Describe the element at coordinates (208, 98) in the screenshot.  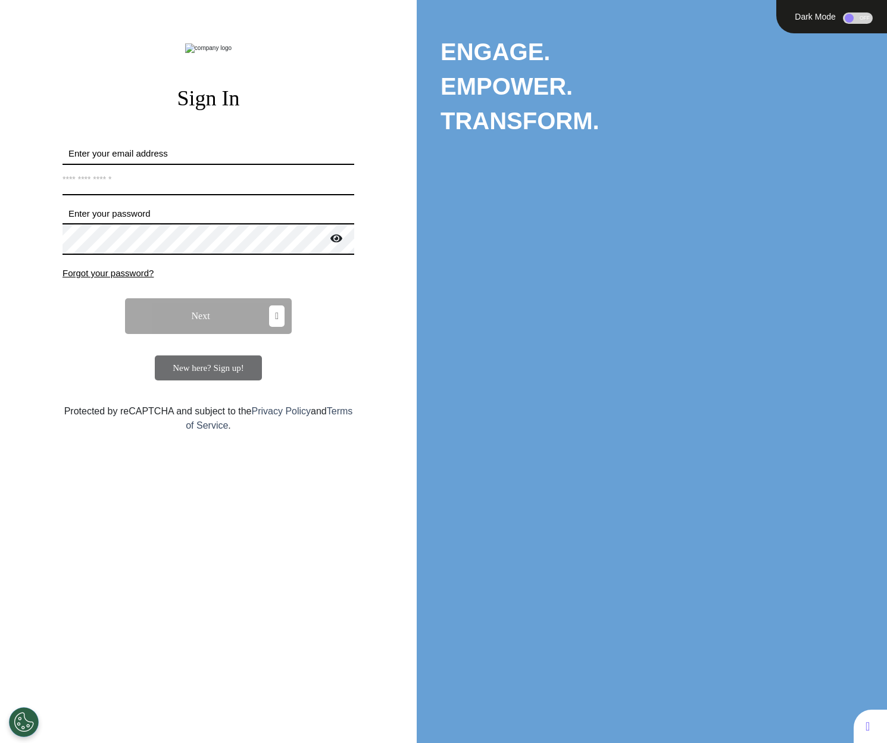
I see `h2: Sign In` at that location.